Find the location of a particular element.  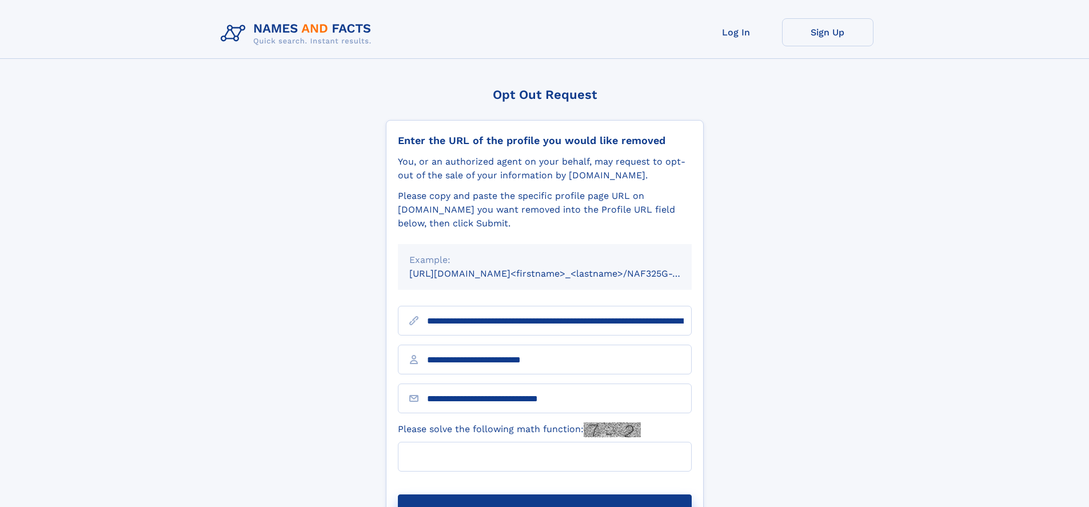

div: Opt Out Request is located at coordinates (545, 94).